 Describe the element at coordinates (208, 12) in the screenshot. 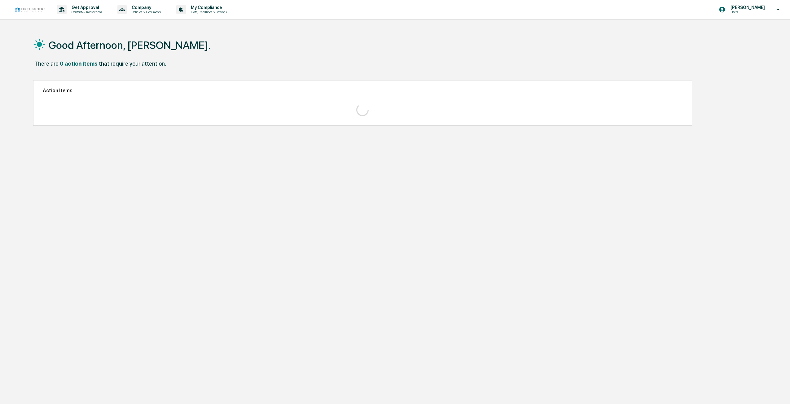

I see `p: Data, Deadlines & Settings` at that location.